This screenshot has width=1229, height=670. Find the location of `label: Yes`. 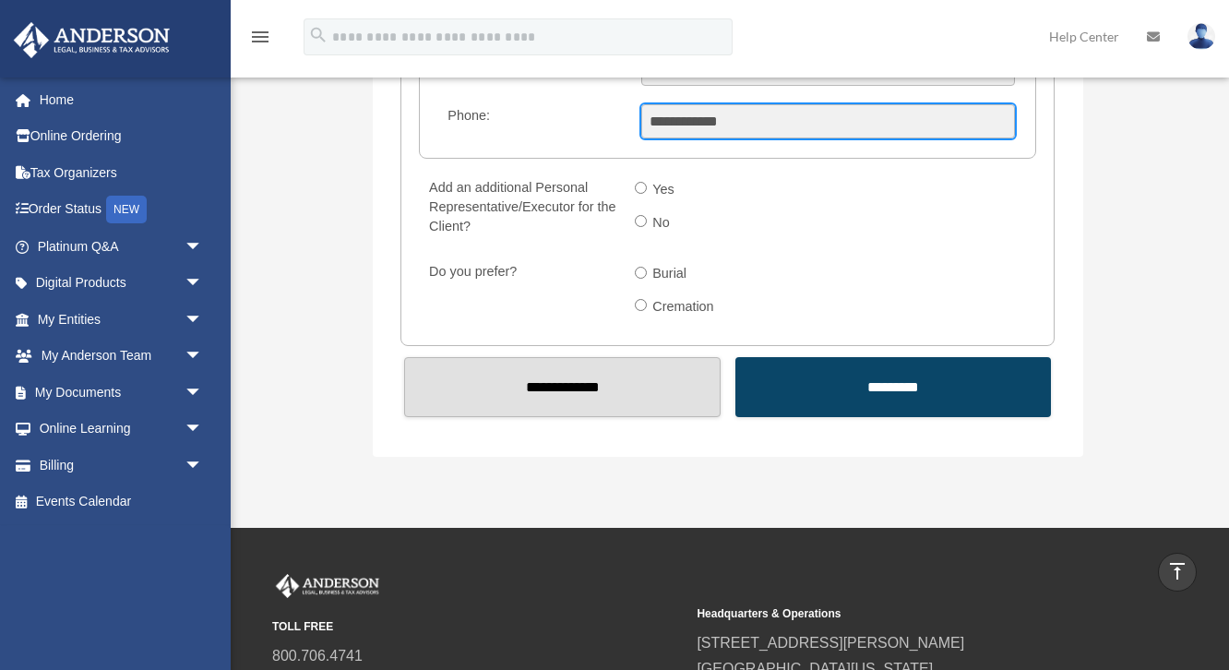

label: Yes is located at coordinates (664, 190).